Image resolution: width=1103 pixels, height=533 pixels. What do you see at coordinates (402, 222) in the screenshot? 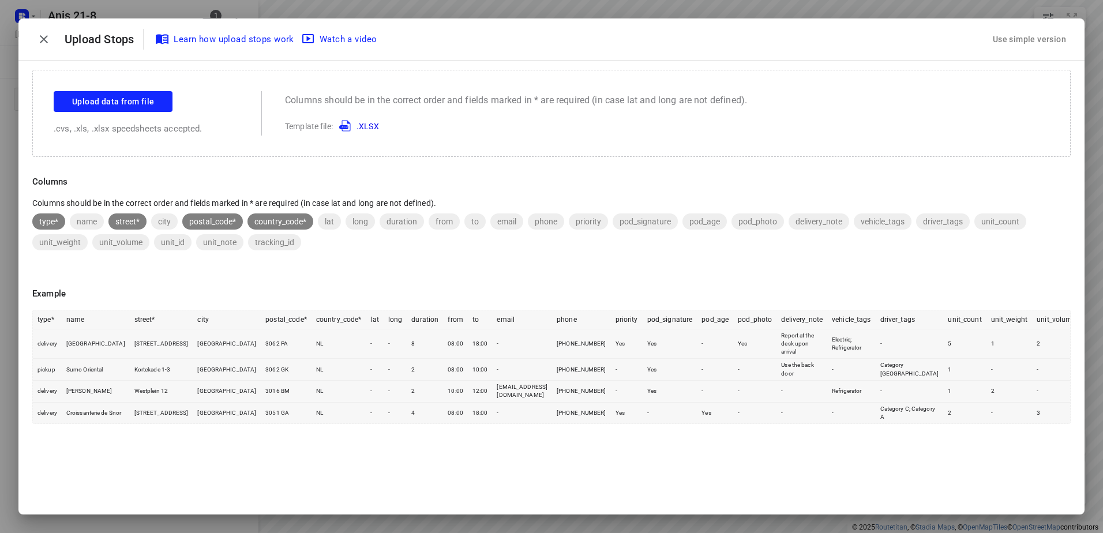
I see `span: duration` at bounding box center [402, 222].